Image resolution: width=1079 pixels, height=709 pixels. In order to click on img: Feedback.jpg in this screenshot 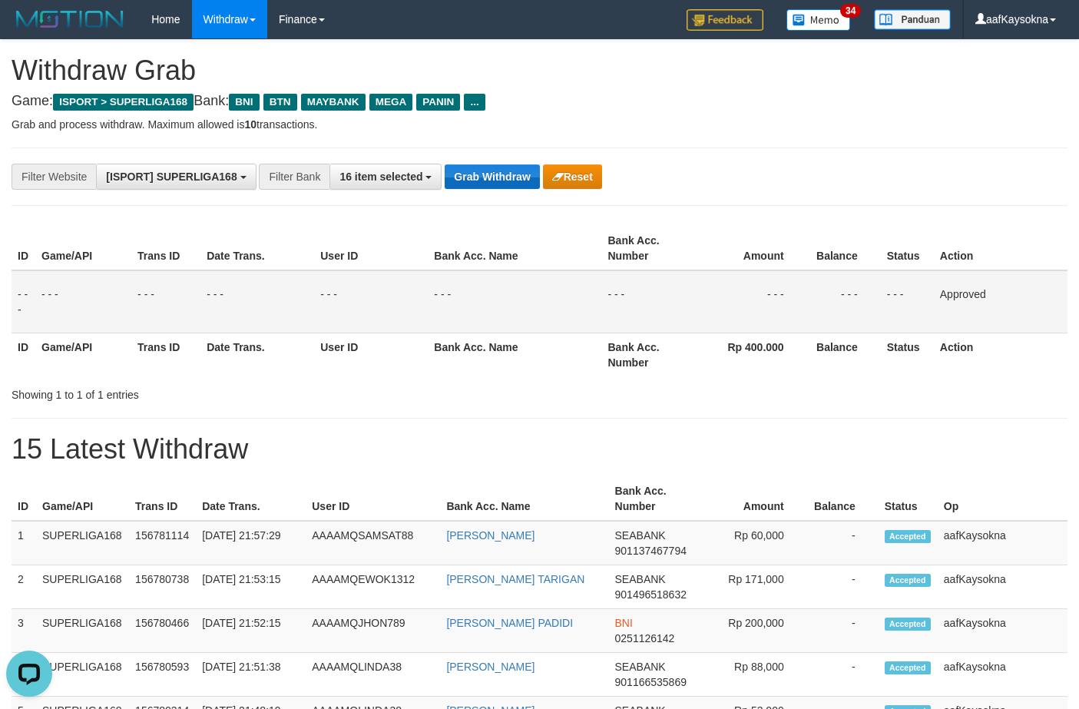, I will do `click(725, 20)`.